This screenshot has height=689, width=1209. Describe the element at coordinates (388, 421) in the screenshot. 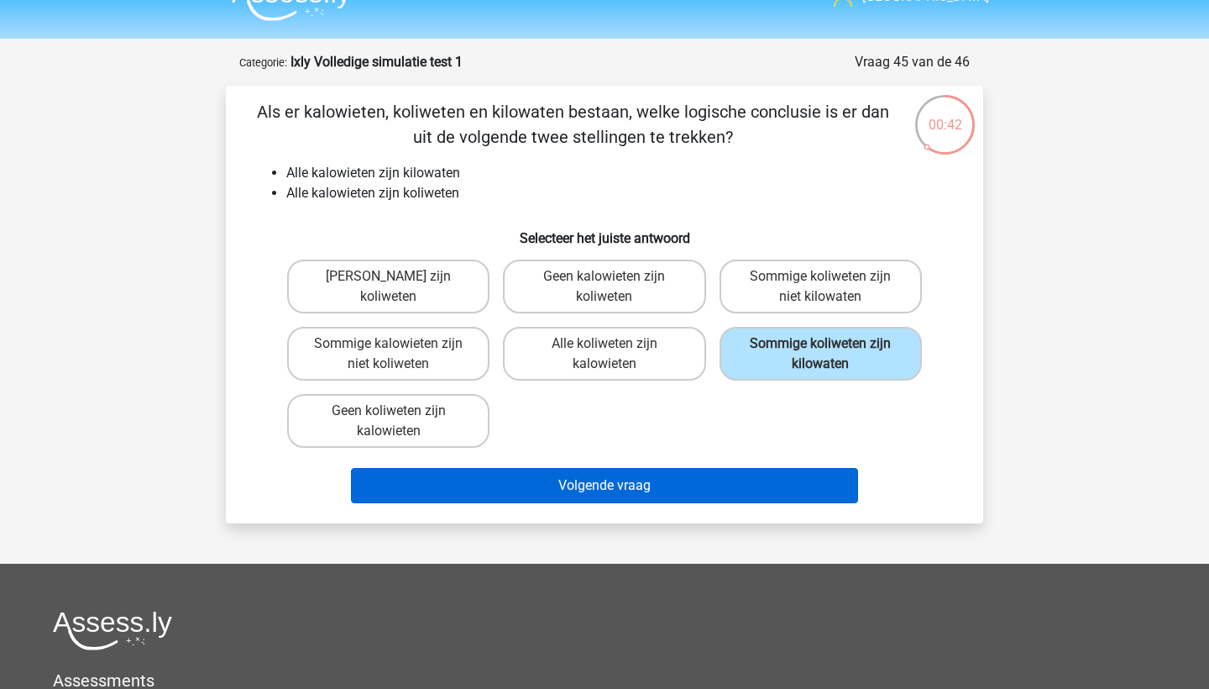

I see `label: Geen koliweten zijn kalowieten` at that location.